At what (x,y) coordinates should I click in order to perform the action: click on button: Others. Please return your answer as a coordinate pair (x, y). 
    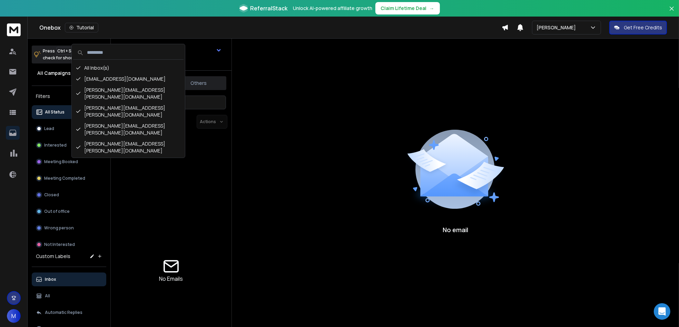
    Looking at the image, I should click on (199, 83).